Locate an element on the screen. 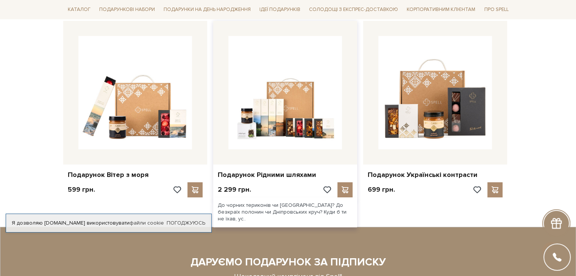 This screenshot has height=276, width=576. span: Ідеї подарунків is located at coordinates (280, 9).